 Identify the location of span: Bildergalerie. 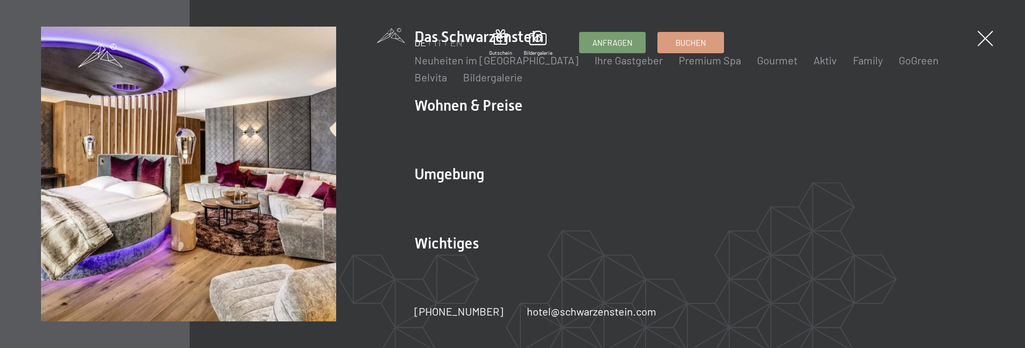
(538, 53).